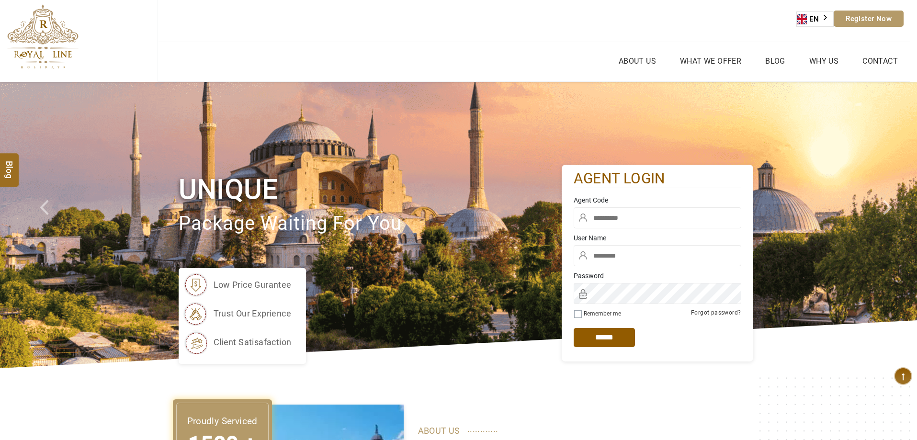  What do you see at coordinates (824, 61) in the screenshot?
I see `a: Why Us` at bounding box center [824, 61].